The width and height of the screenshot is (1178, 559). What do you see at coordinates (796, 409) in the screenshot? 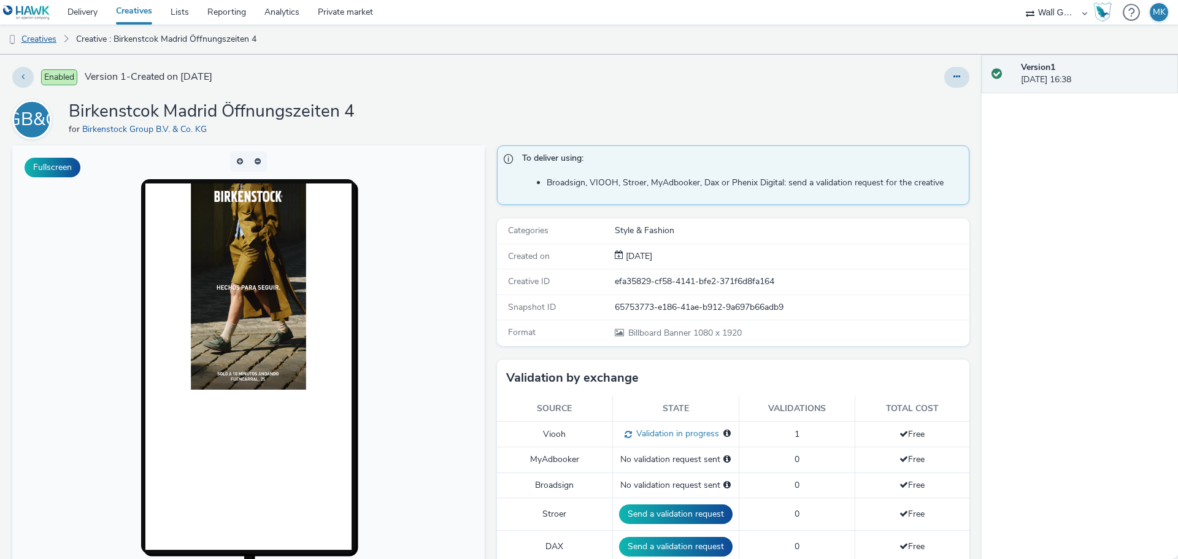
I see `th: Validations` at bounding box center [796, 409].